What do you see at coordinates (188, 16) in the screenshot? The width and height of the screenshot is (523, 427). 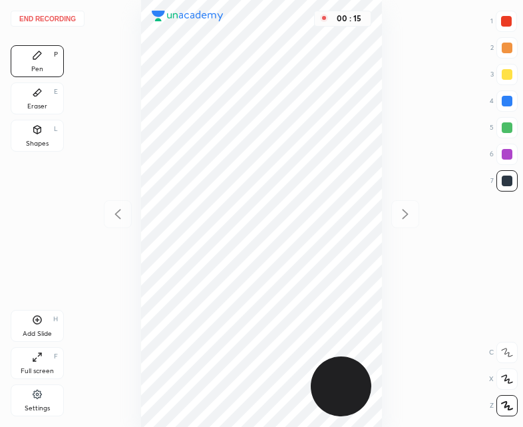 I see `img: logo.38c385cc.svg` at bounding box center [188, 16].